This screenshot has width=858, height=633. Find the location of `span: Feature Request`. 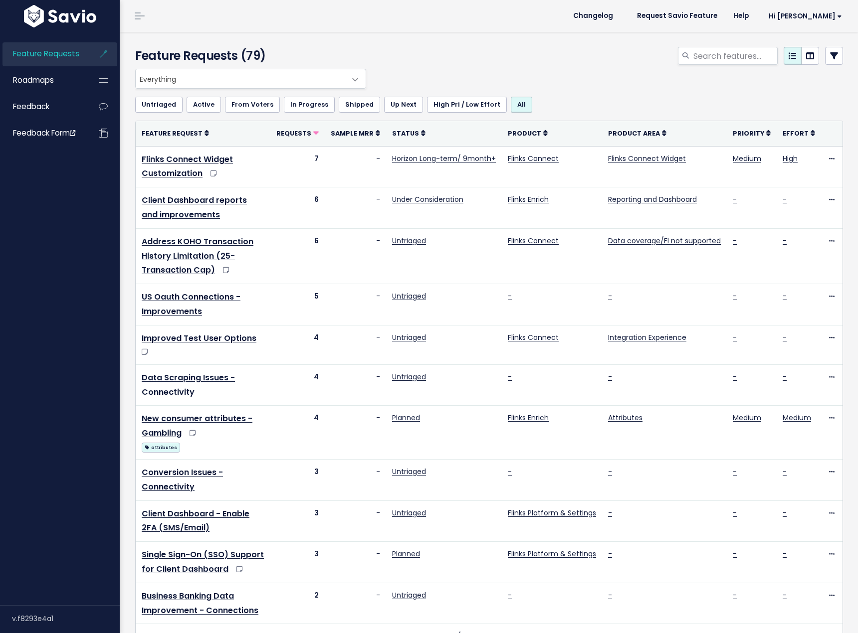

span: Feature Request is located at coordinates (172, 133).